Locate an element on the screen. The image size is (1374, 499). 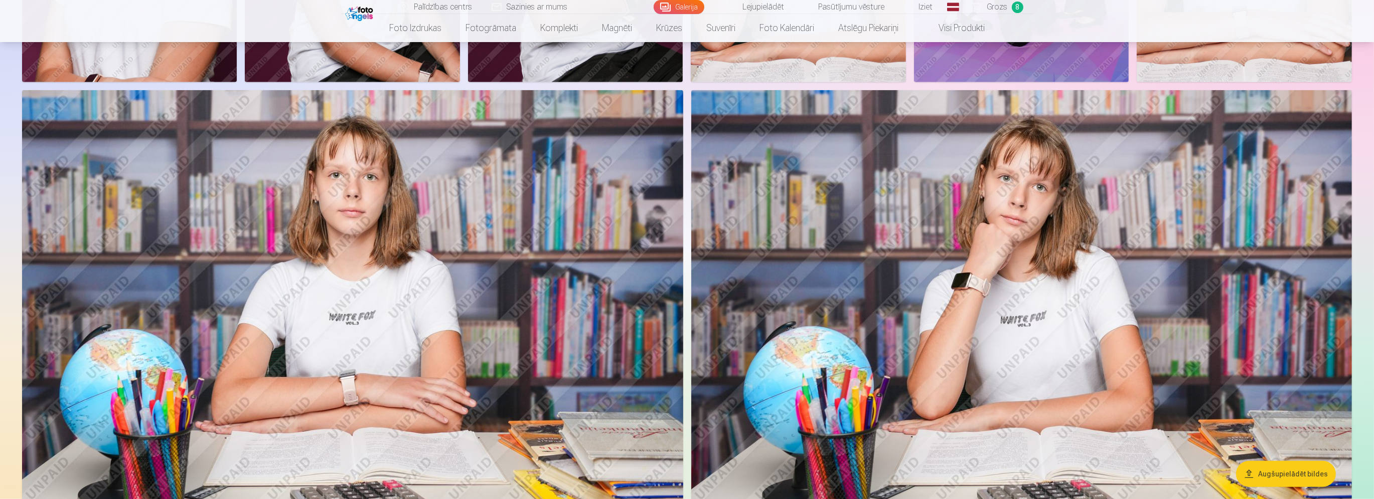
a: Foto kalendāri is located at coordinates (786, 28).